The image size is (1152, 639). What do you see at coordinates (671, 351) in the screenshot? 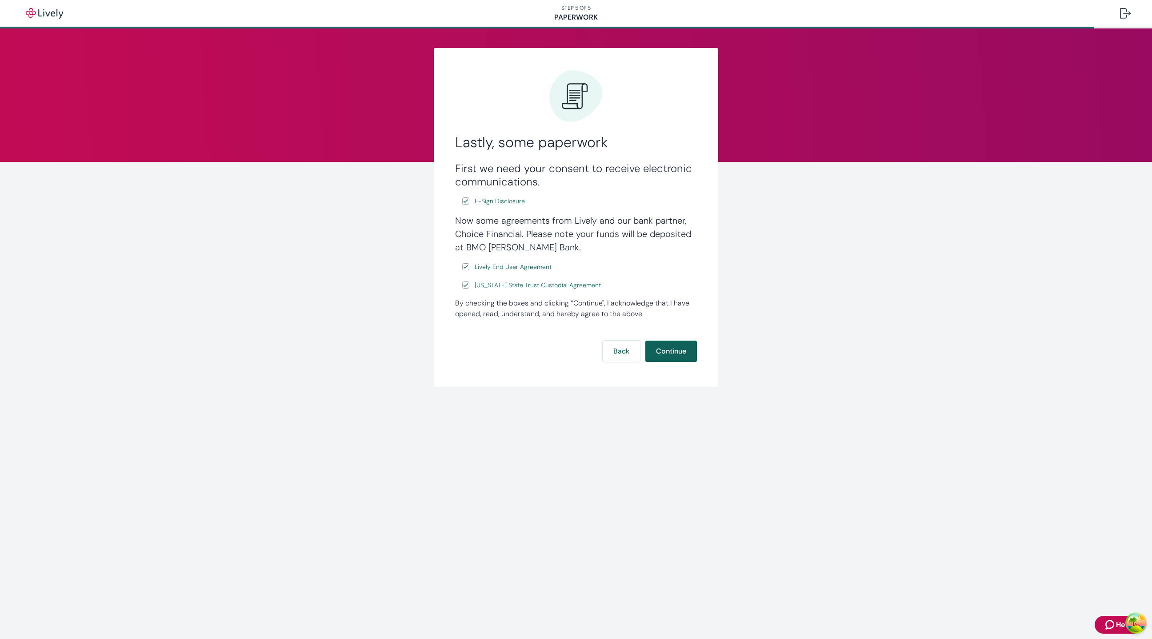
I see `button: Continue` at bounding box center [671, 351].